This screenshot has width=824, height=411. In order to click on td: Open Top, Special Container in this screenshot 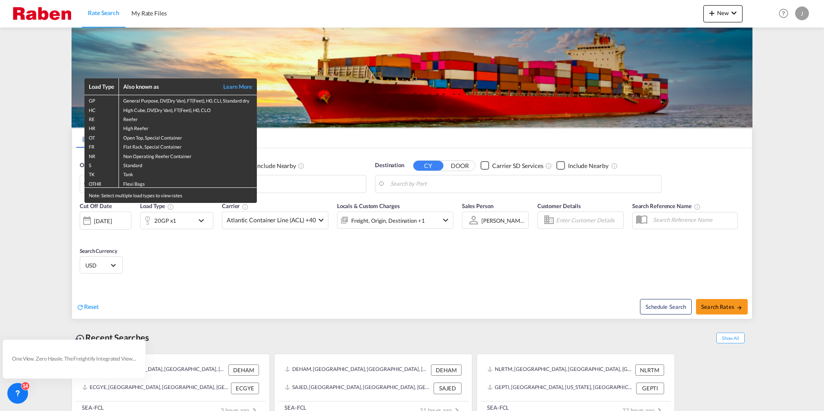, I will do `click(188, 137)`.